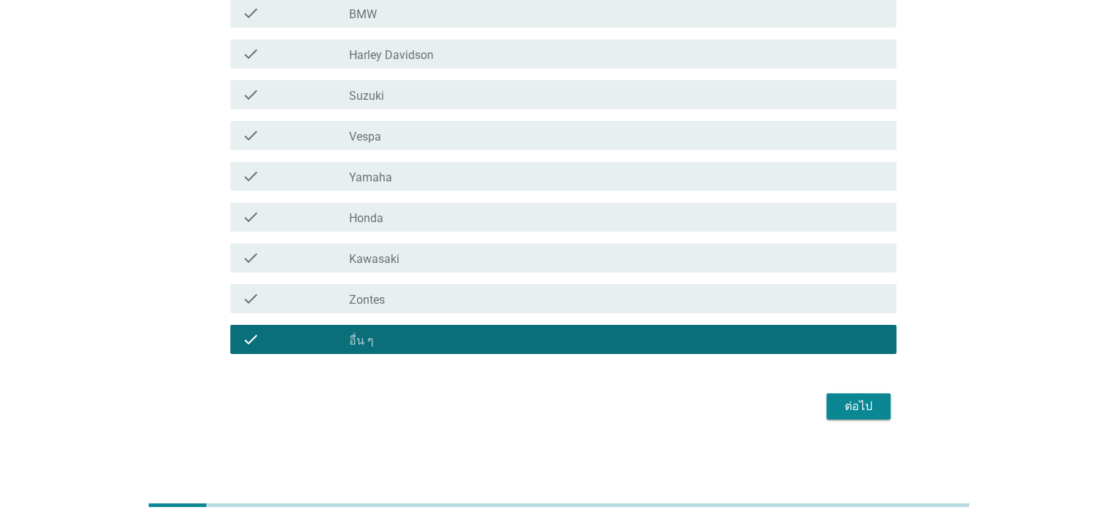  I want to click on label: Honda, so click(366, 219).